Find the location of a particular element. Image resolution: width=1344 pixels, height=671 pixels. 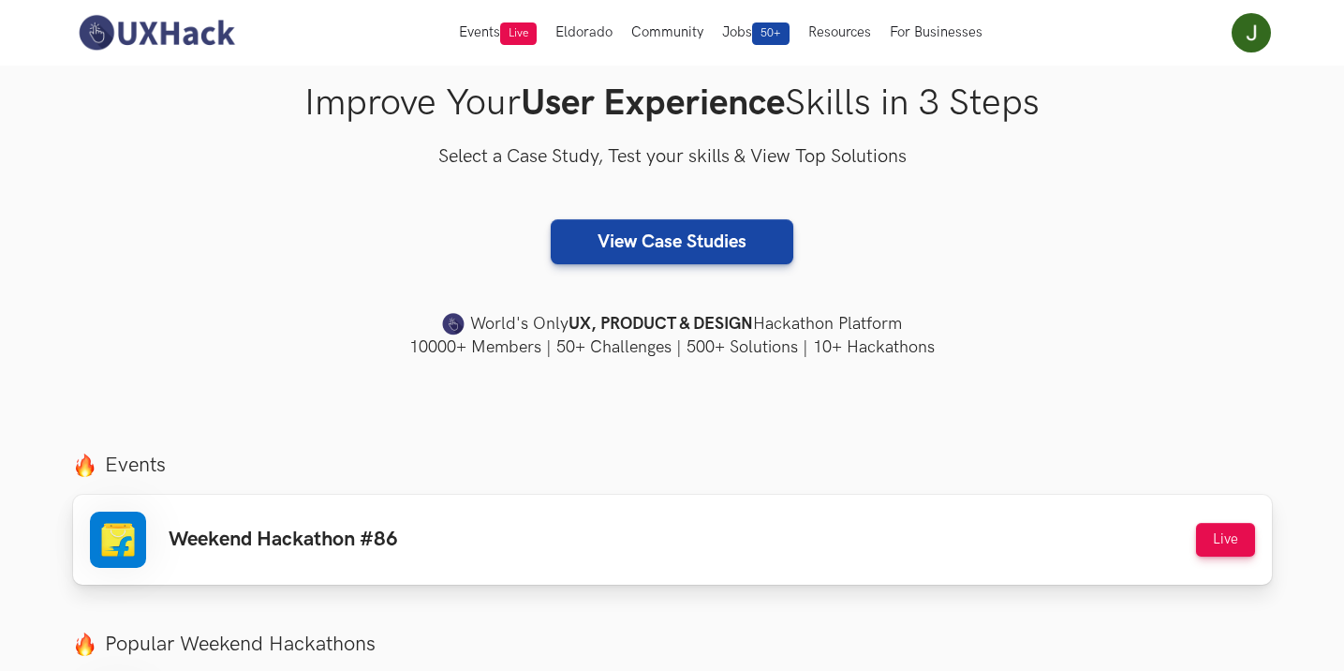

img: UXHack-logo.png is located at coordinates (156, 33).